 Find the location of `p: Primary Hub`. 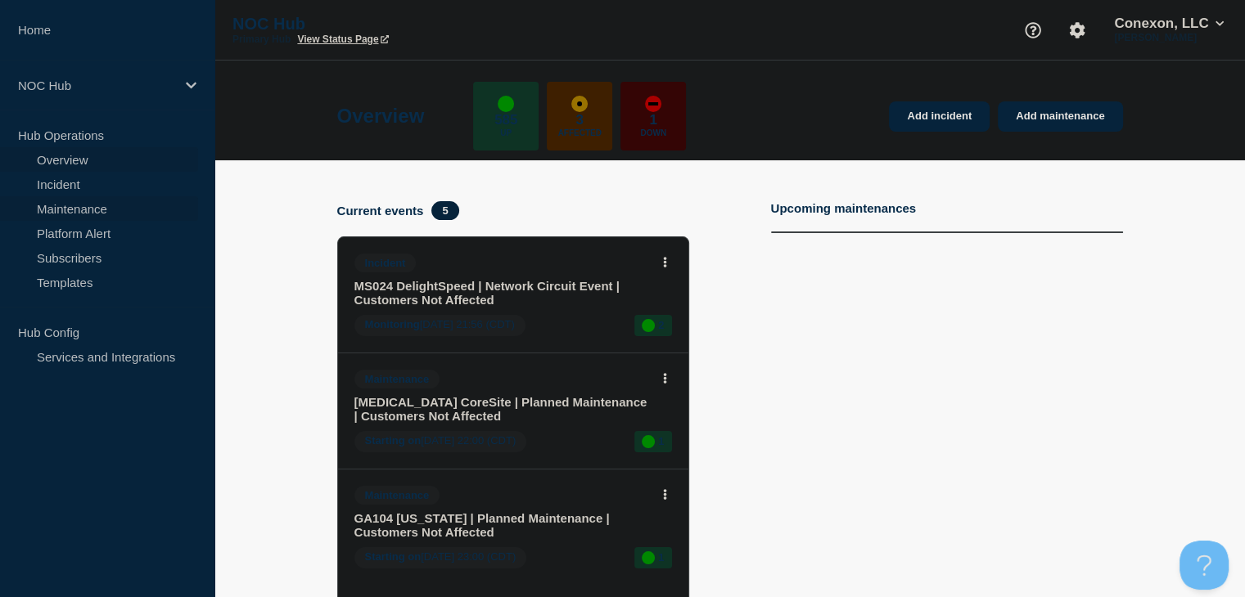

p: Primary Hub is located at coordinates (261, 39).